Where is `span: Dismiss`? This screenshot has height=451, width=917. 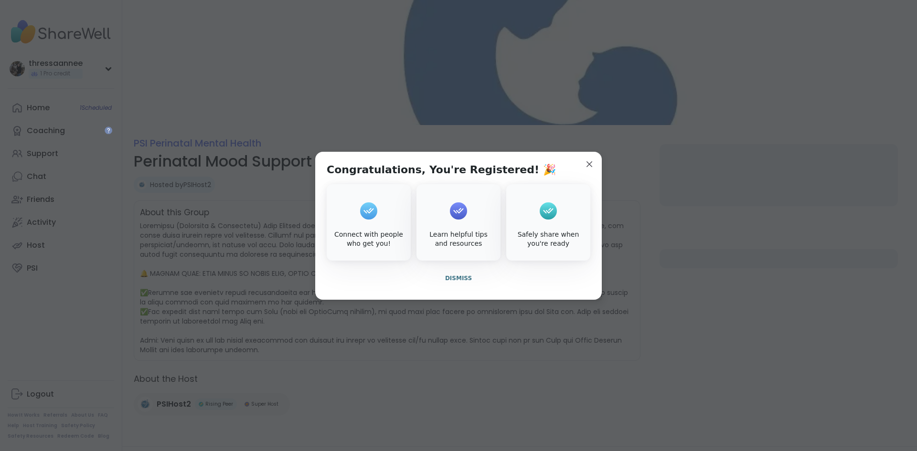
span: Dismiss is located at coordinates (458, 278).